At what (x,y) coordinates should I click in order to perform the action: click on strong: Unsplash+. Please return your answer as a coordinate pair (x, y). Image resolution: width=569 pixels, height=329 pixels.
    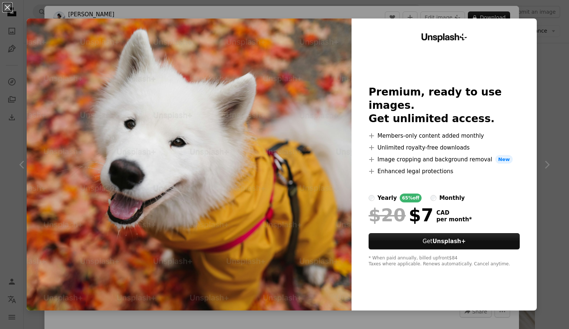
    Looking at the image, I should click on (449, 242).